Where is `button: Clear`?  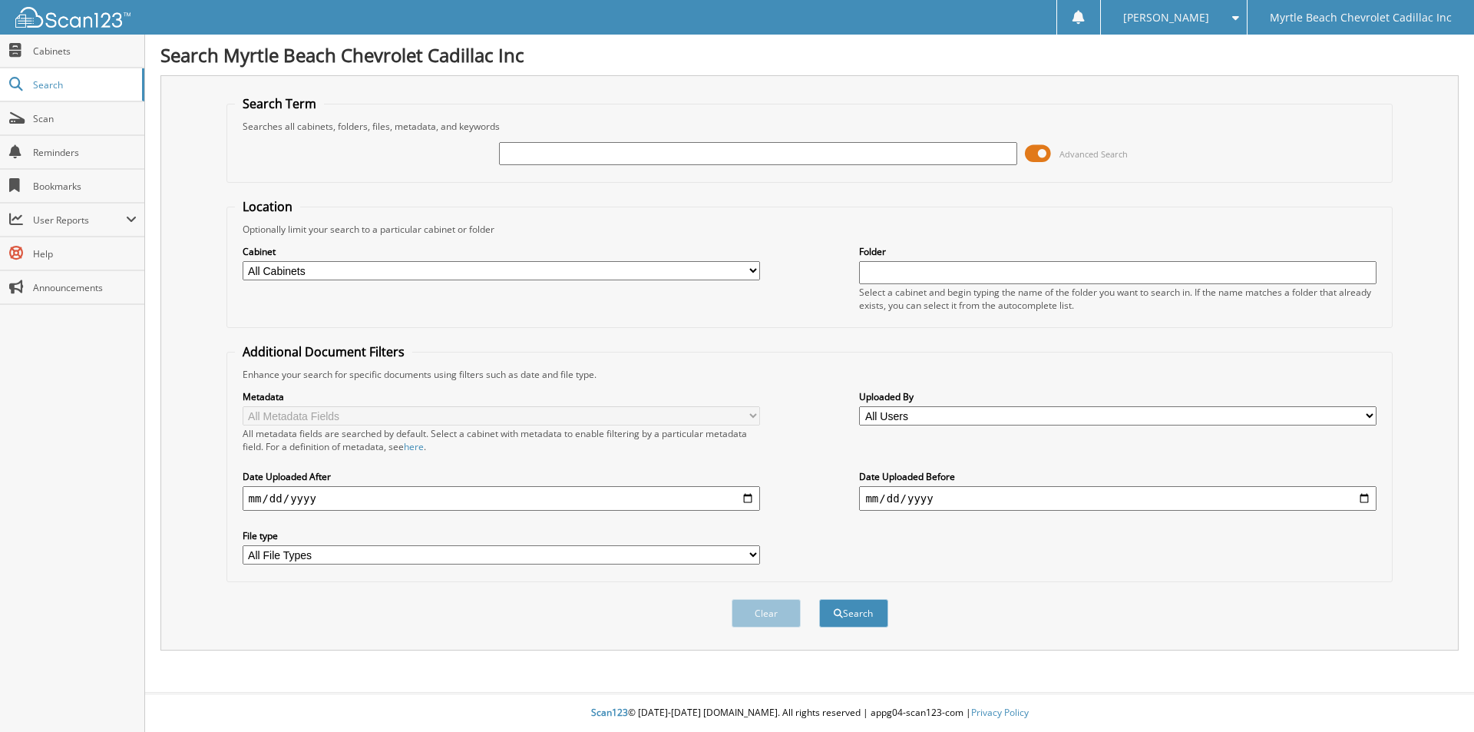 button: Clear is located at coordinates (766, 613).